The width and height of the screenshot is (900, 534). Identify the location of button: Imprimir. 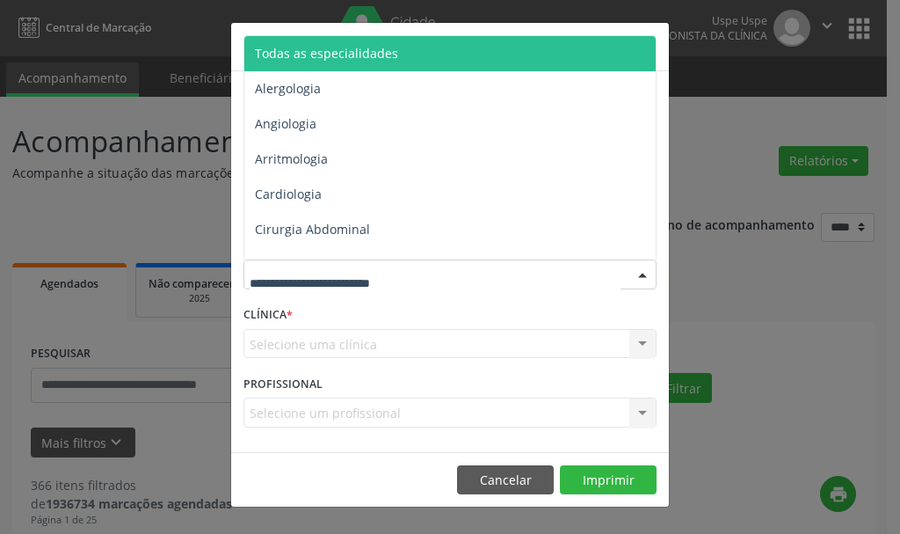
(608, 480).